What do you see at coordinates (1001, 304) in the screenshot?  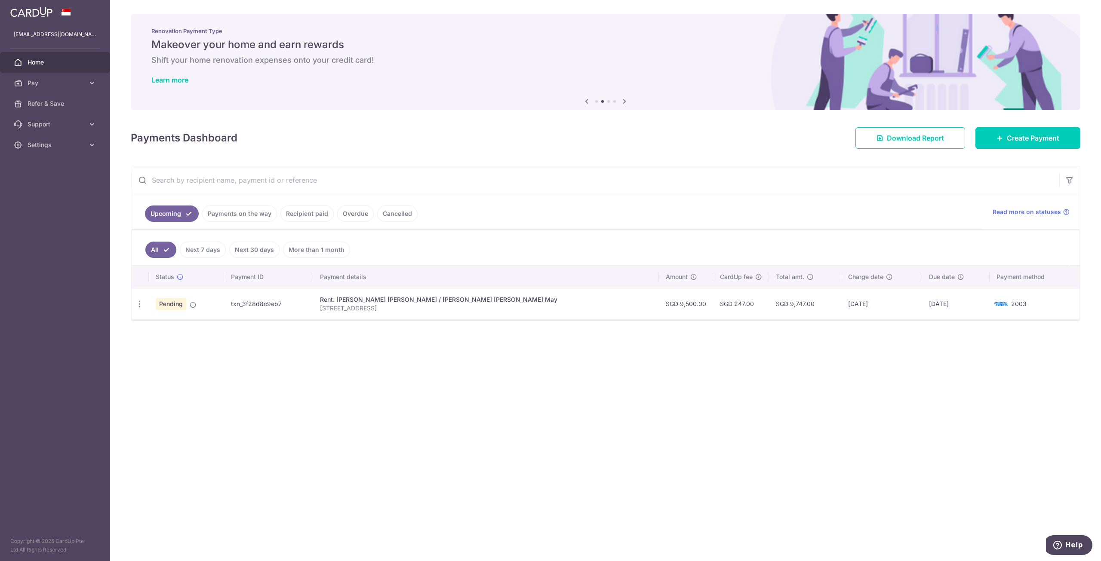 I see `img: Bank Card` at bounding box center [1001, 304].